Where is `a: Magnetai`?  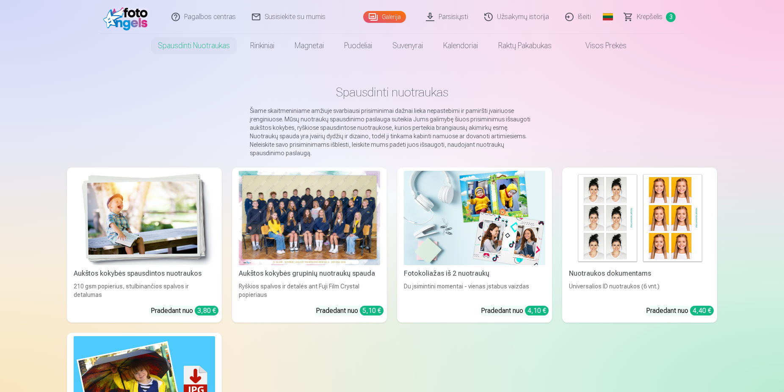 a: Magnetai is located at coordinates (309, 46).